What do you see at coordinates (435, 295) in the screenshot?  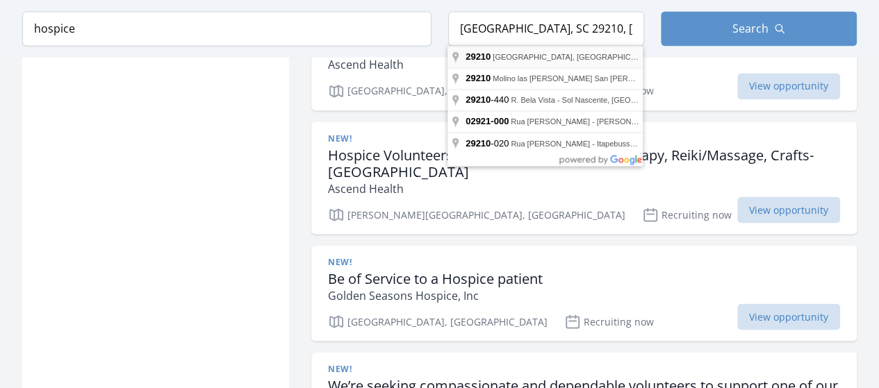 I see `p: Golden Seasons Hospice, Inc` at bounding box center [435, 295].